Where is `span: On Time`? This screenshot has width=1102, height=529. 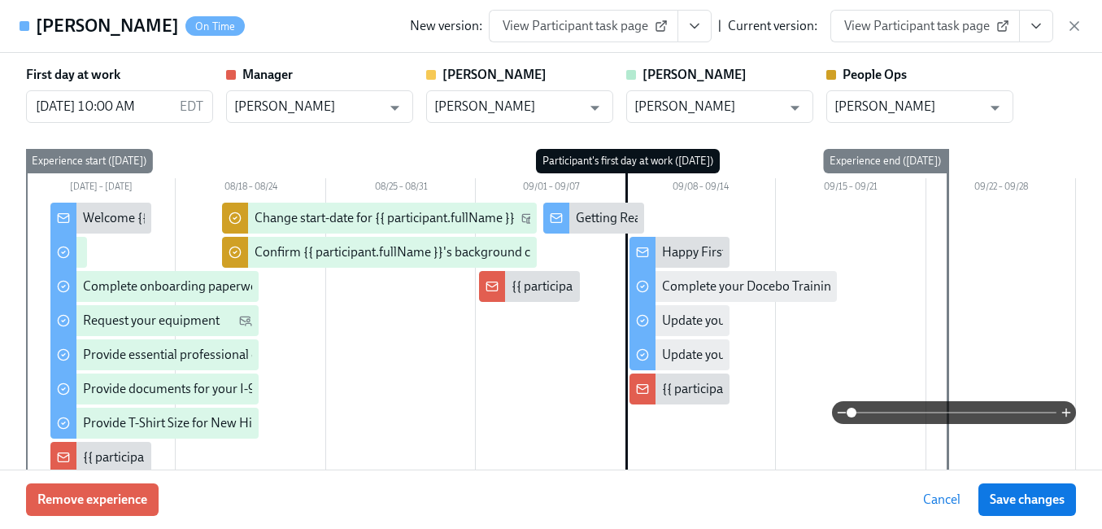
span: On Time is located at coordinates (215, 26).